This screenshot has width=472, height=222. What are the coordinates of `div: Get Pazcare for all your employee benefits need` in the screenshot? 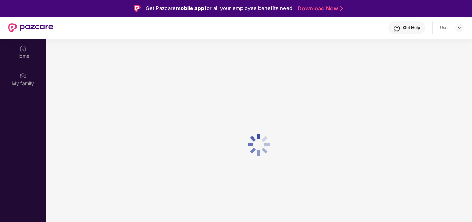 It's located at (219, 8).